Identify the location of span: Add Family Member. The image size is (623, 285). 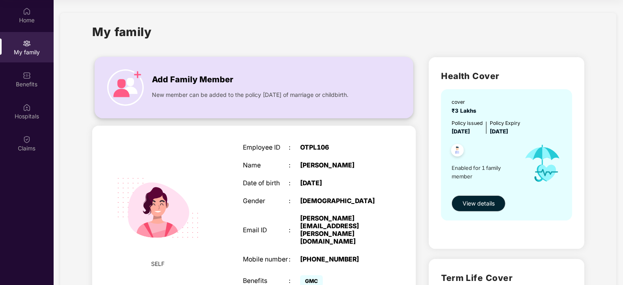
(192, 80).